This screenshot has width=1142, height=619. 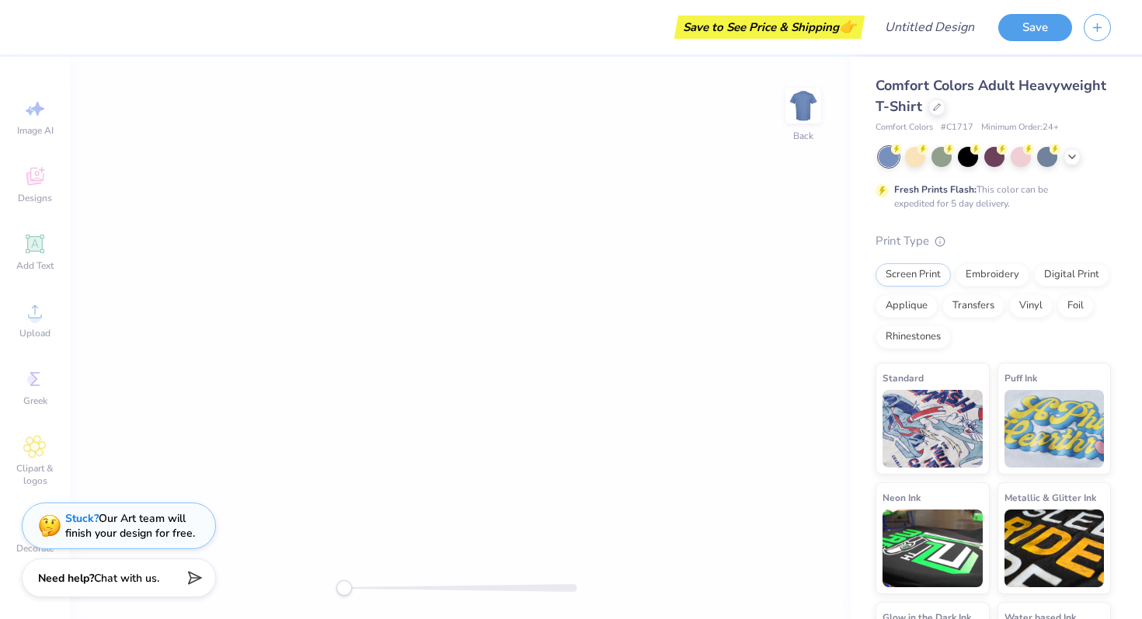 What do you see at coordinates (989, 196) in the screenshot?
I see `div: This color can be expedited for 5 day delivery.` at bounding box center [989, 196].